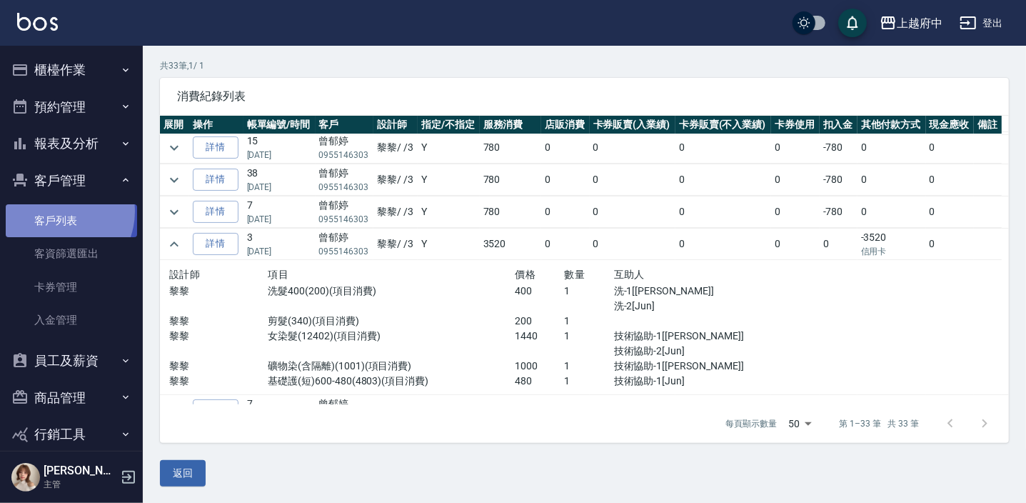 The width and height of the screenshot is (1026, 503). Describe the element at coordinates (279, 180) in the screenshot. I see `td: 38` at that location.